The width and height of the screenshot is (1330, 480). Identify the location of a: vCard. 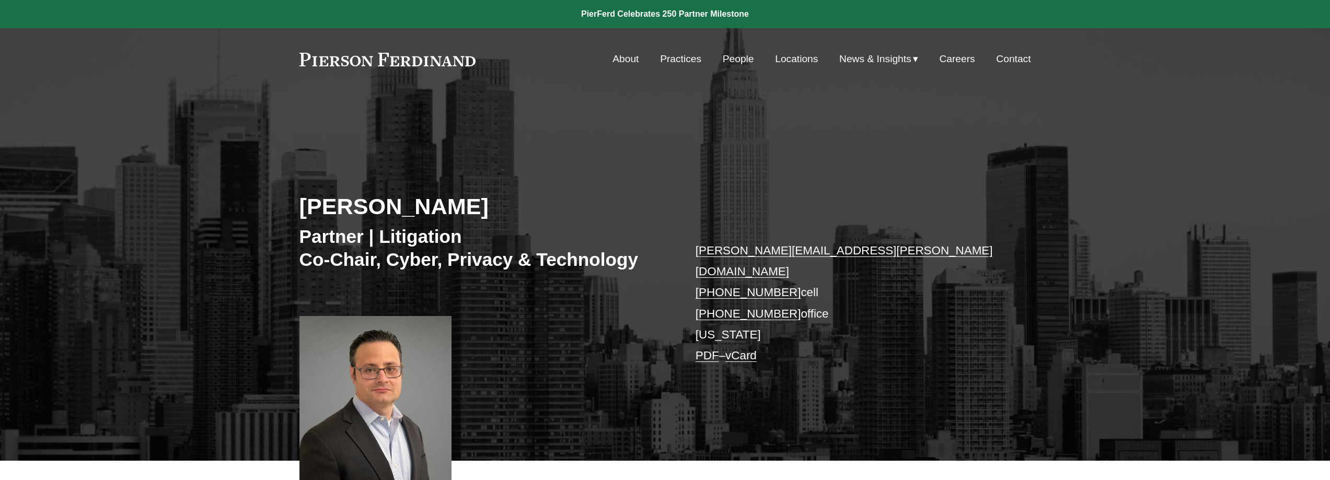
(741, 355).